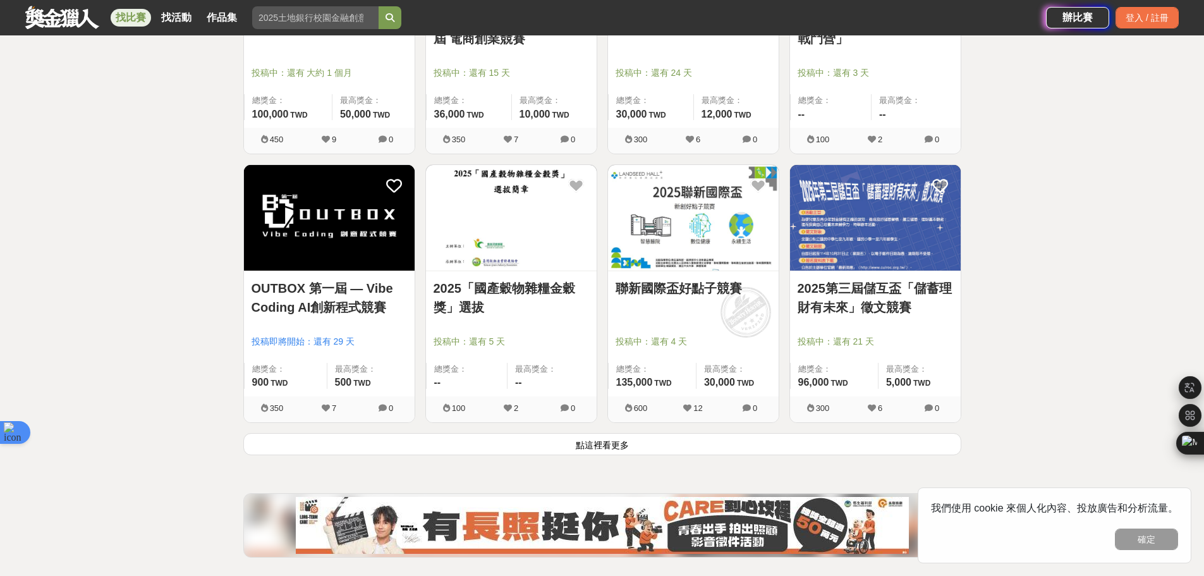 The width and height of the screenshot is (1204, 576). What do you see at coordinates (131, 18) in the screenshot?
I see `a: 找比賽` at bounding box center [131, 18].